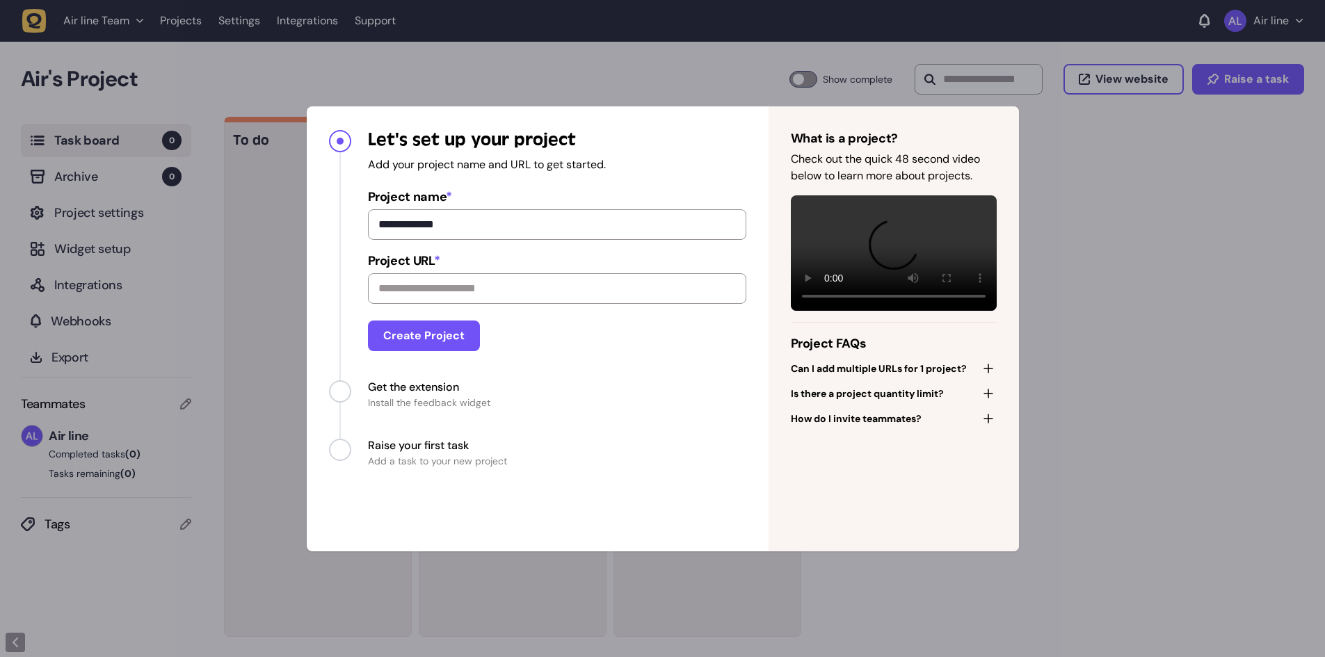  I want to click on p: Check out the quick 48 second video below to learn more about projects., so click(894, 168).